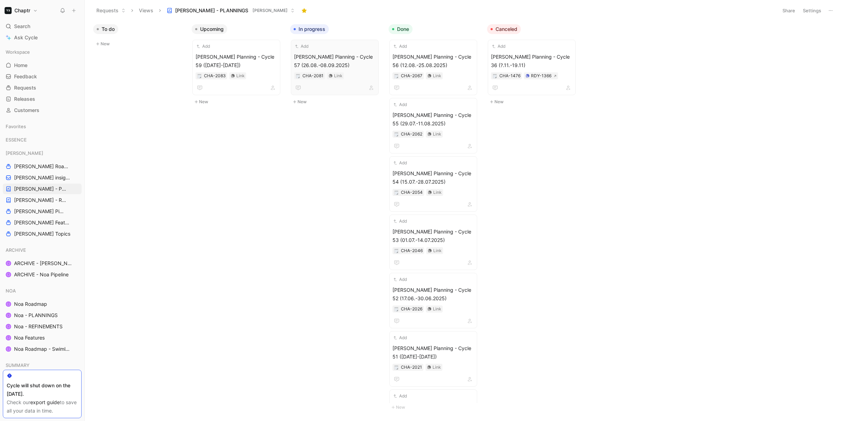 Image resolution: width=844 pixels, height=421 pixels. I want to click on button: In progress, so click(309, 29).